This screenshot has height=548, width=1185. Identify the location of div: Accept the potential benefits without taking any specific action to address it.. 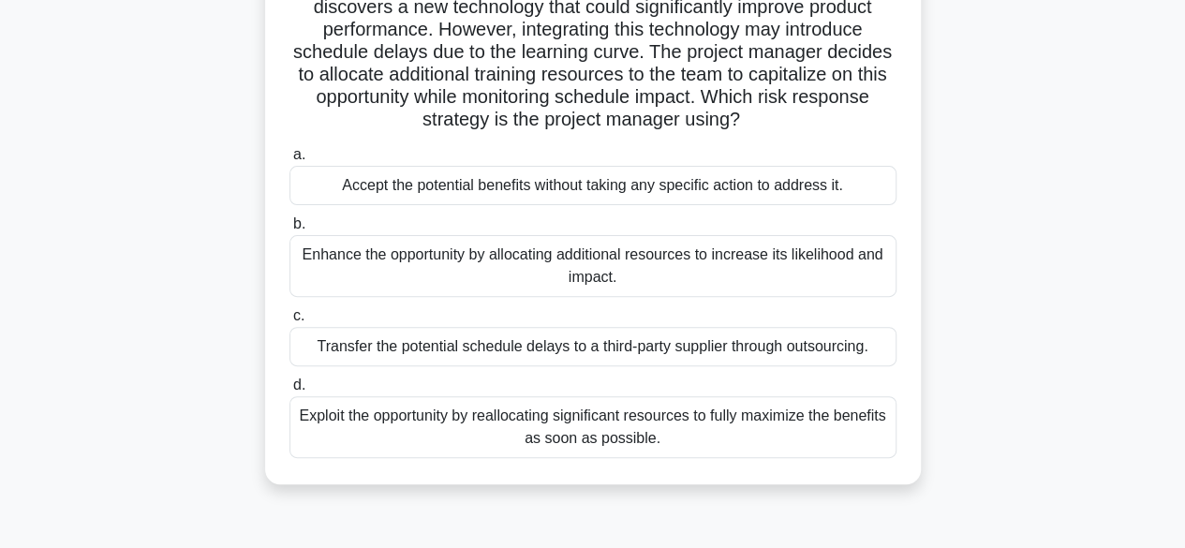
(593, 186).